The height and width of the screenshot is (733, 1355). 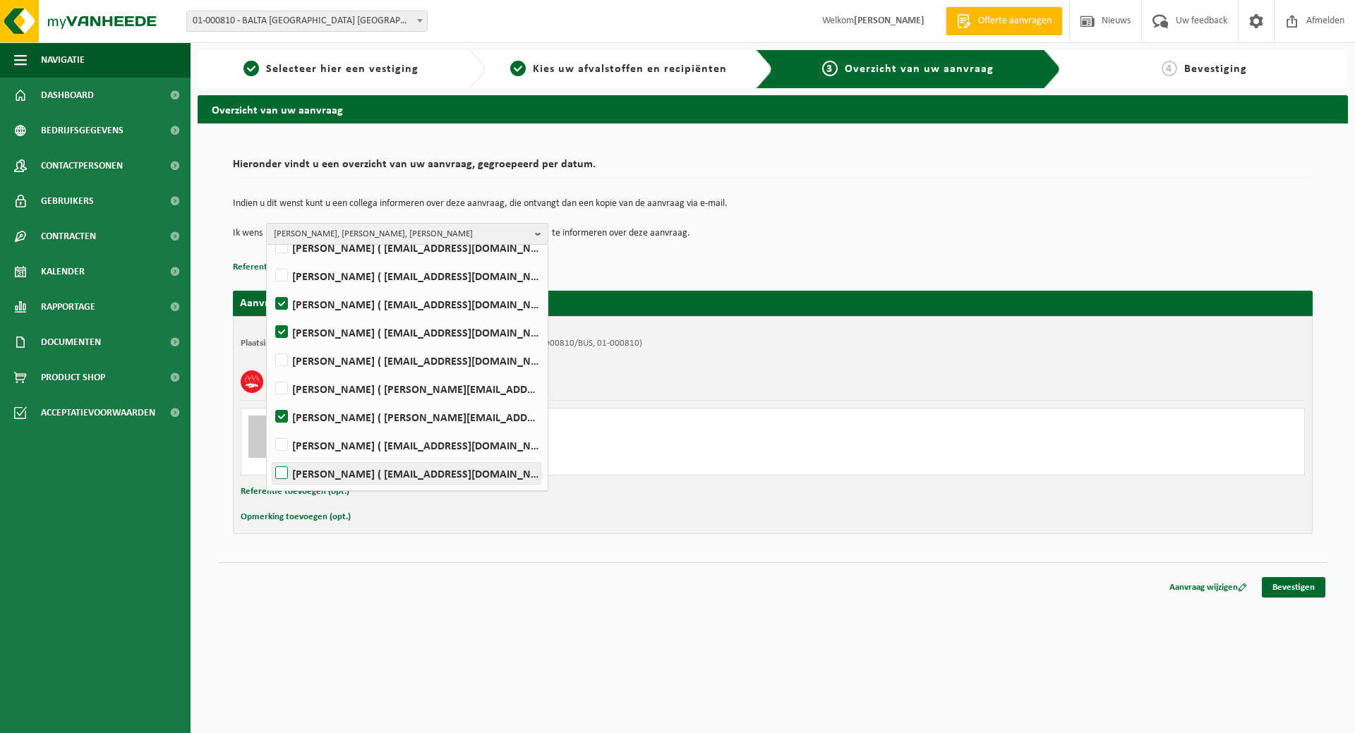 What do you see at coordinates (82, 131) in the screenshot?
I see `span: Bedrijfsgegevens` at bounding box center [82, 131].